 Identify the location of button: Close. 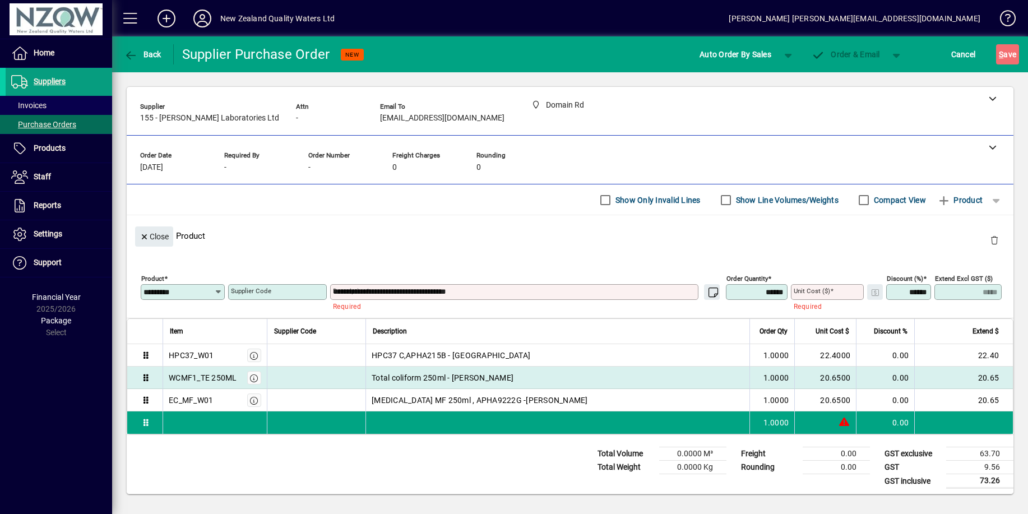
(154, 237).